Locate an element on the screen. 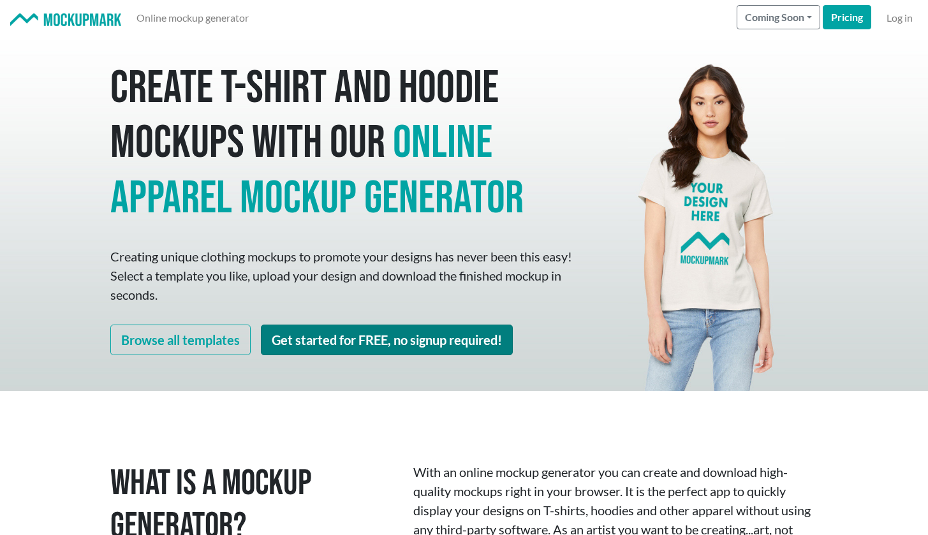 Image resolution: width=928 pixels, height=535 pixels. img: Mockup Mark is located at coordinates (66, 20).